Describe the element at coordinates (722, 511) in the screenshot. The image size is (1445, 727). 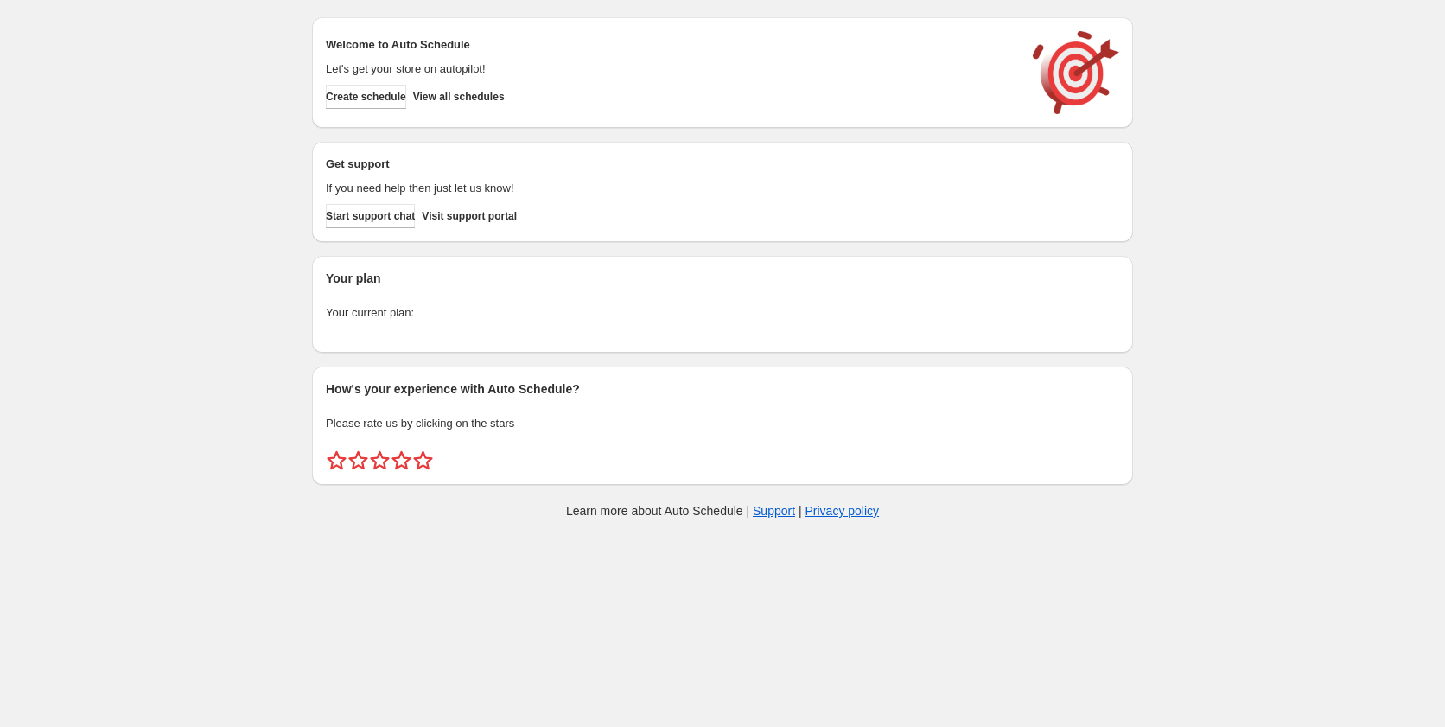
I see `p: Learn more about Auto Schedule | |` at that location.